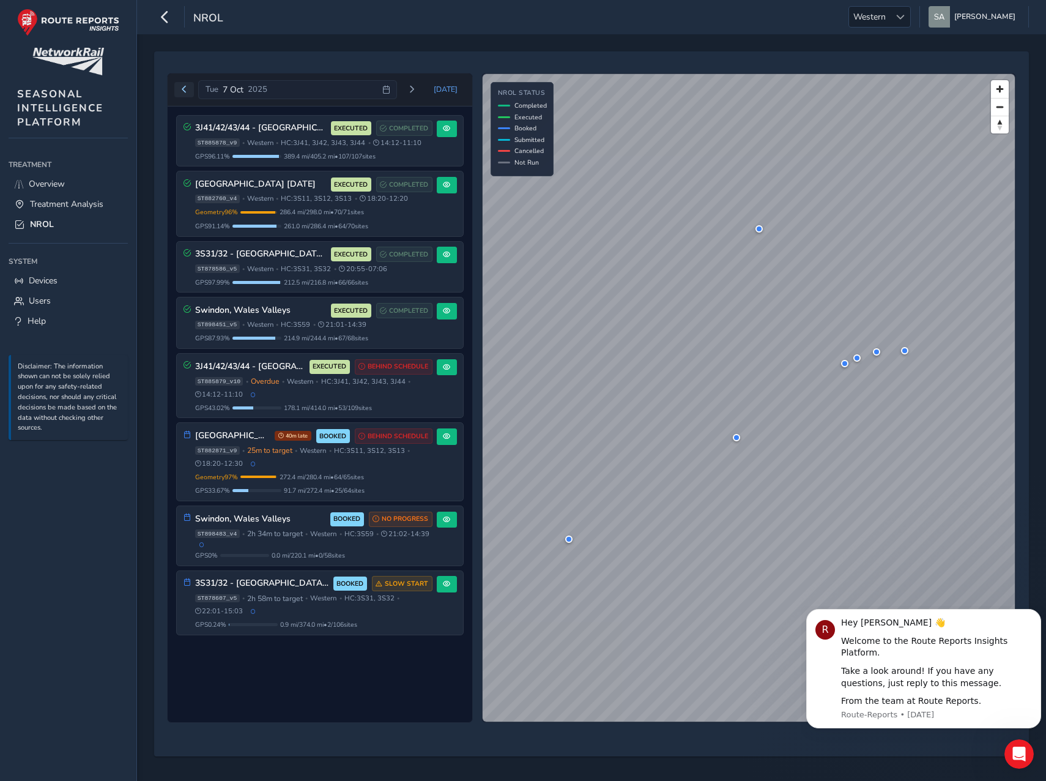  What do you see at coordinates (326, 338) in the screenshot?
I see `span: 214.9 mi / 244.4 mi • 67 / 68 sites` at bounding box center [326, 338].